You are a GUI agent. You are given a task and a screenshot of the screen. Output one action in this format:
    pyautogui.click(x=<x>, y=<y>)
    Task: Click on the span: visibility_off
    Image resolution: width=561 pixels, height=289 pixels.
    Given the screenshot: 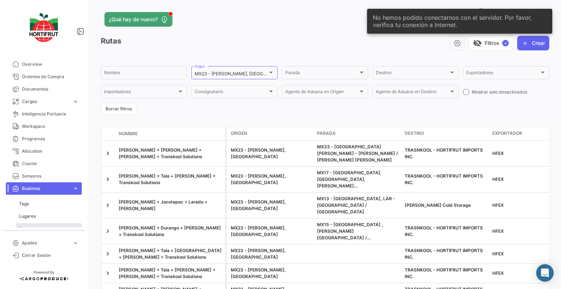 What is the action you would take?
    pyautogui.click(x=478, y=43)
    